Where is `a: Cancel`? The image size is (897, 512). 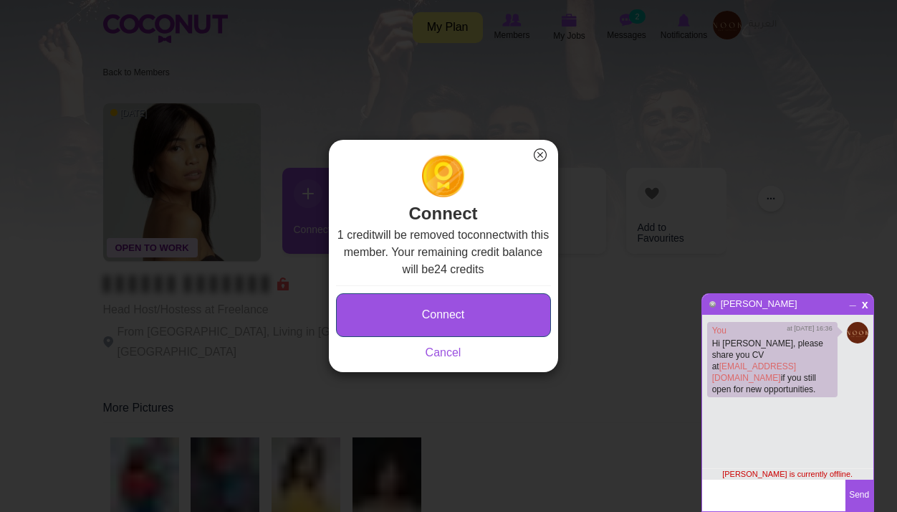
a: Cancel is located at coordinates (444, 352).